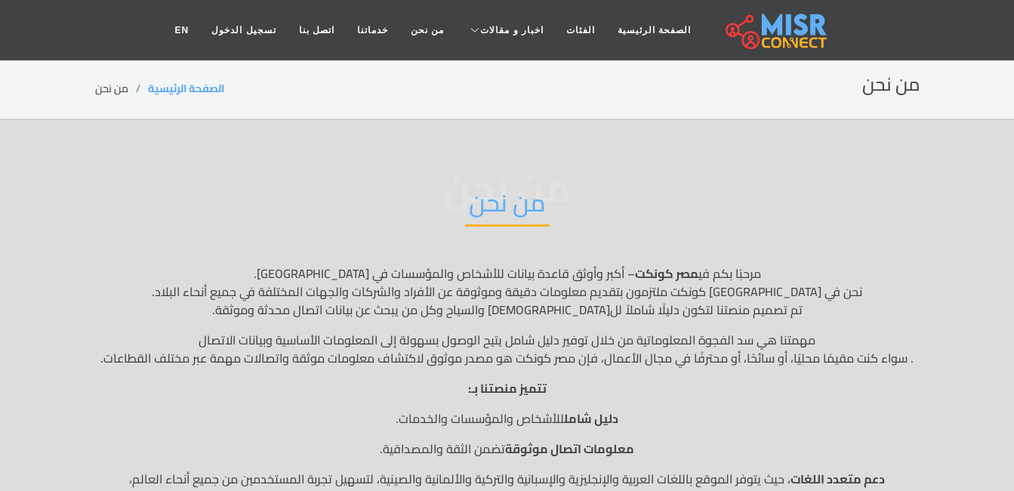 This screenshot has width=1014, height=491. What do you see at coordinates (569, 448) in the screenshot?
I see `strong: معلومات اتصال موثوقة` at bounding box center [569, 448].